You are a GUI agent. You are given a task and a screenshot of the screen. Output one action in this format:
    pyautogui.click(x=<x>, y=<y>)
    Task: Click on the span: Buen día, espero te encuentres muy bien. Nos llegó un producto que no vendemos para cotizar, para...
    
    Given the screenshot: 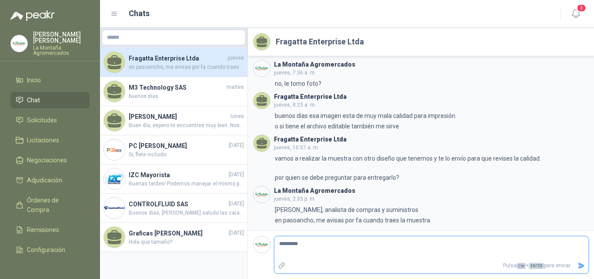 What is the action you would take?
    pyautogui.click(x=186, y=125)
    